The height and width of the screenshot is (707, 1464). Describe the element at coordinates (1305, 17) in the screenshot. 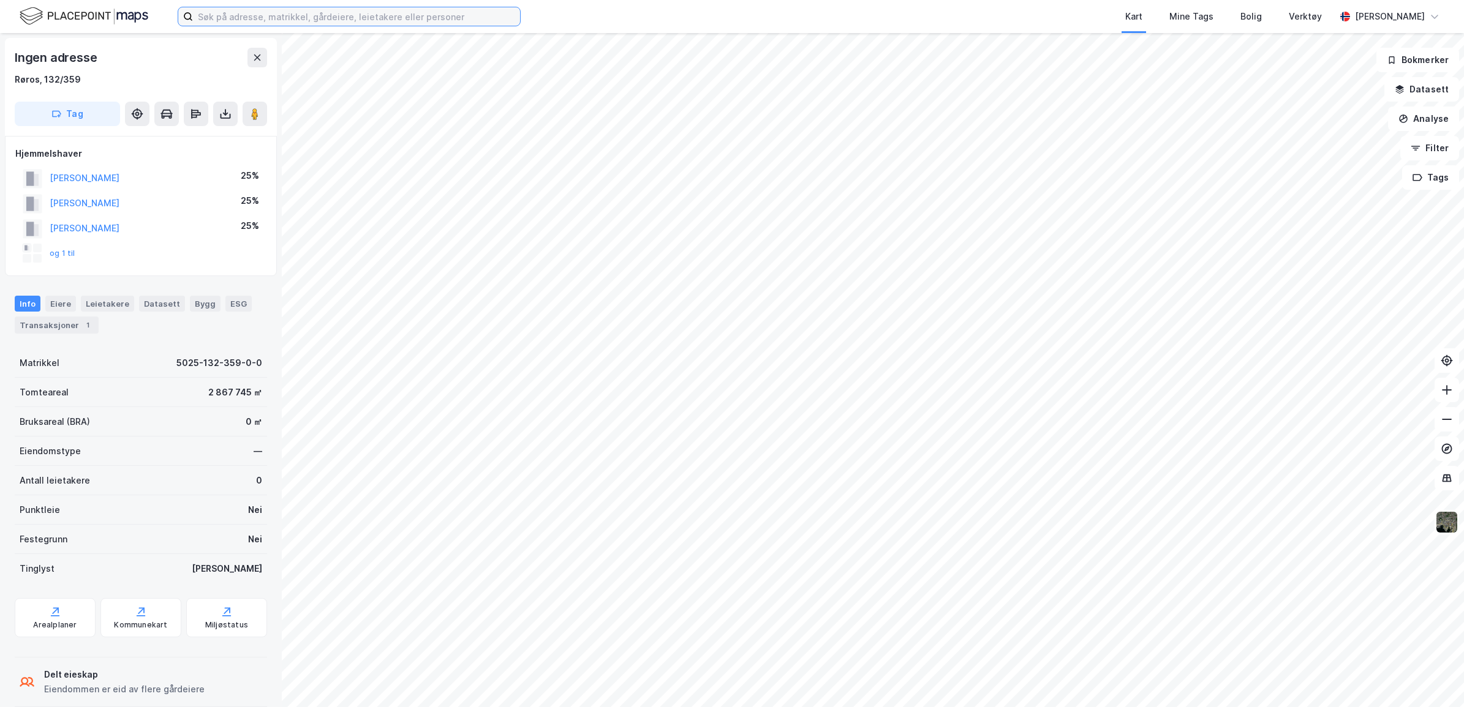

I see `div: Verktøy` at that location.